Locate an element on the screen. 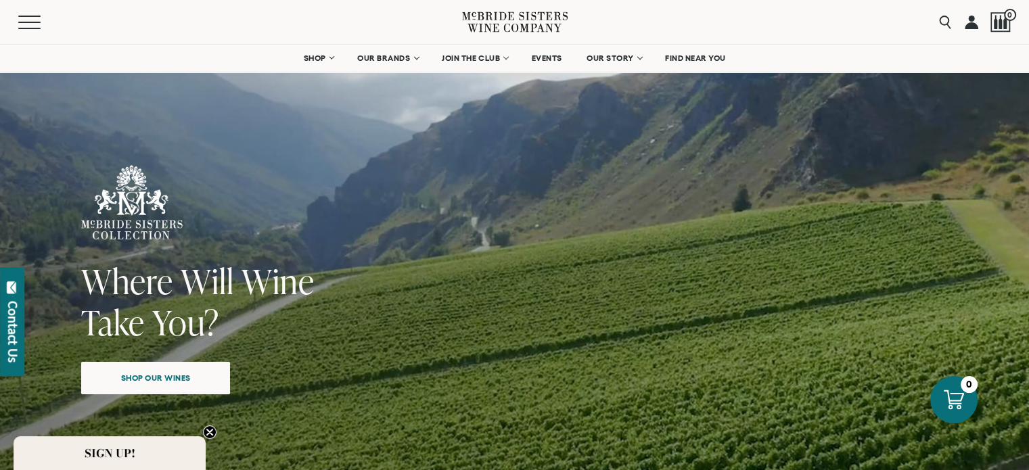 The width and height of the screenshot is (1029, 470). span: EVENTS is located at coordinates (547, 58).